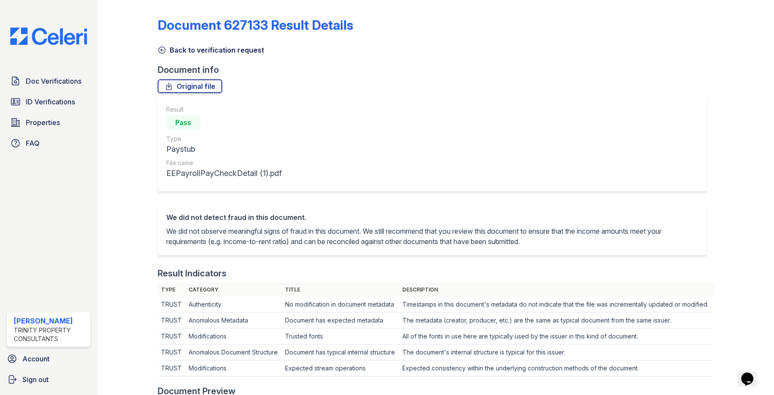 The height and width of the screenshot is (395, 774). I want to click on td: Document has expected metadata, so click(340, 320).